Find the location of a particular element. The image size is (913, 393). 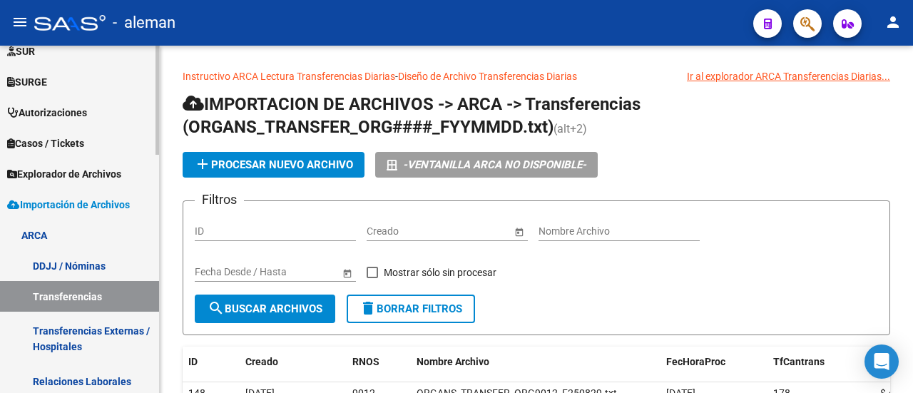

span: TfCantrans is located at coordinates (798, 361).